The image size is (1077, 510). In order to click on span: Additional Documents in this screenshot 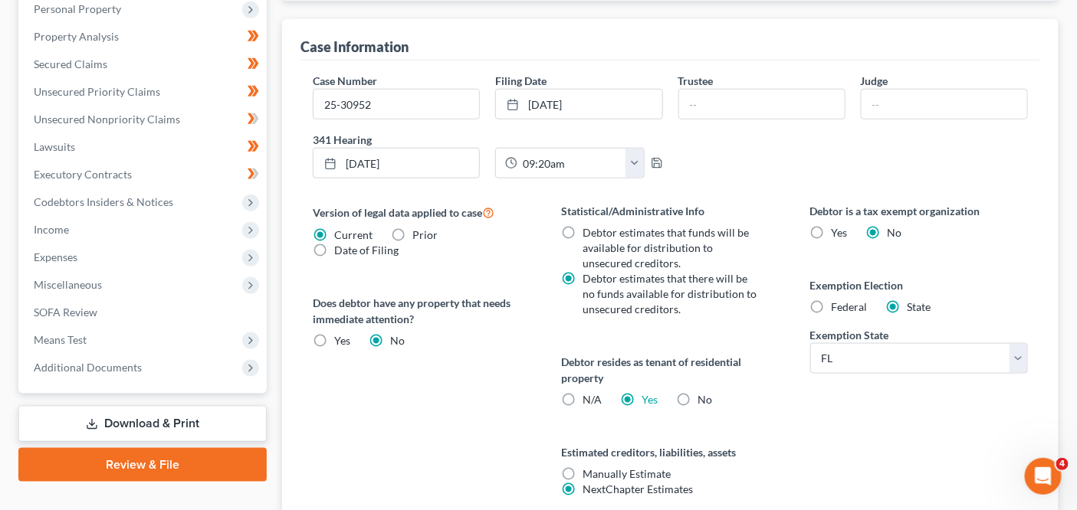, I will do `click(87, 367)`.